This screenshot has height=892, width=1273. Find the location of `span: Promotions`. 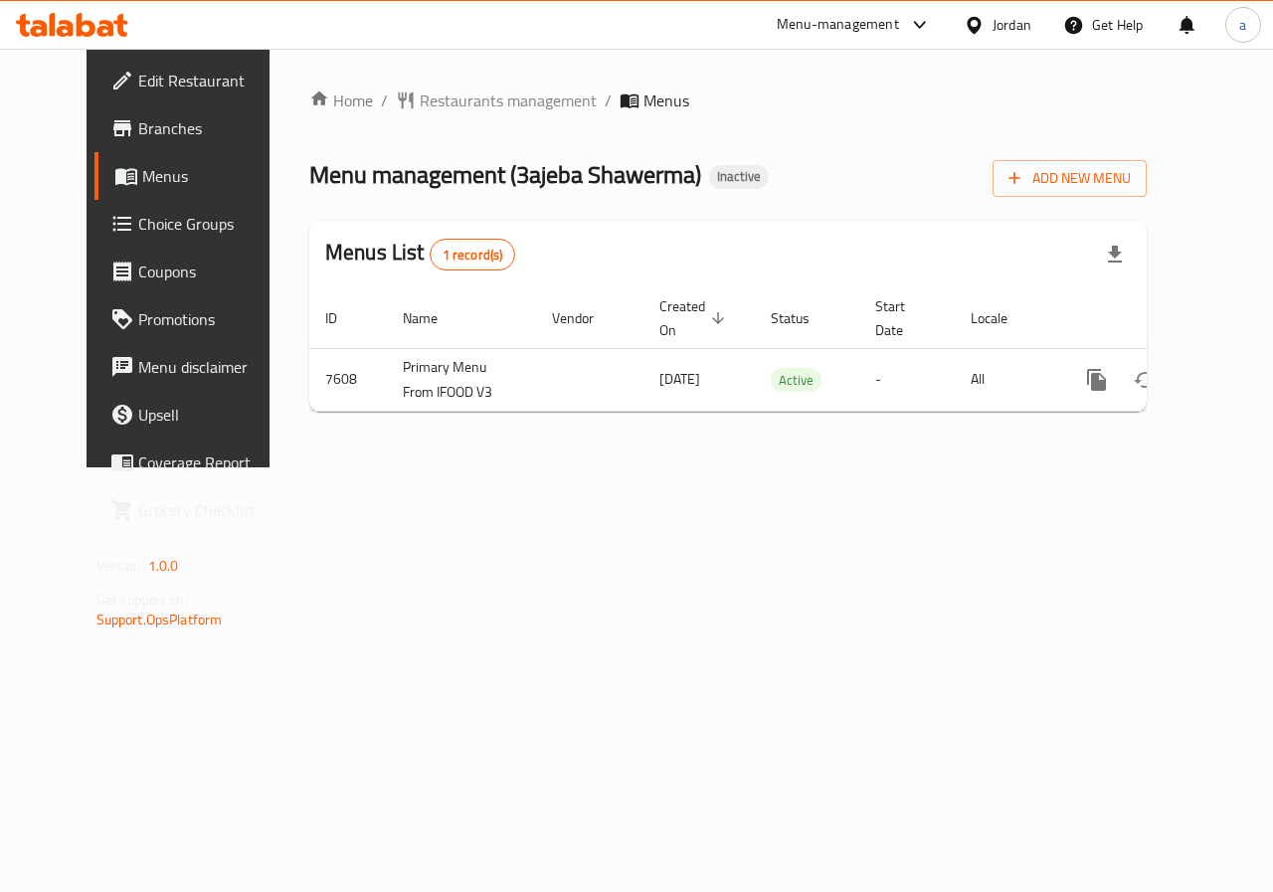

span: Promotions is located at coordinates (211, 319).